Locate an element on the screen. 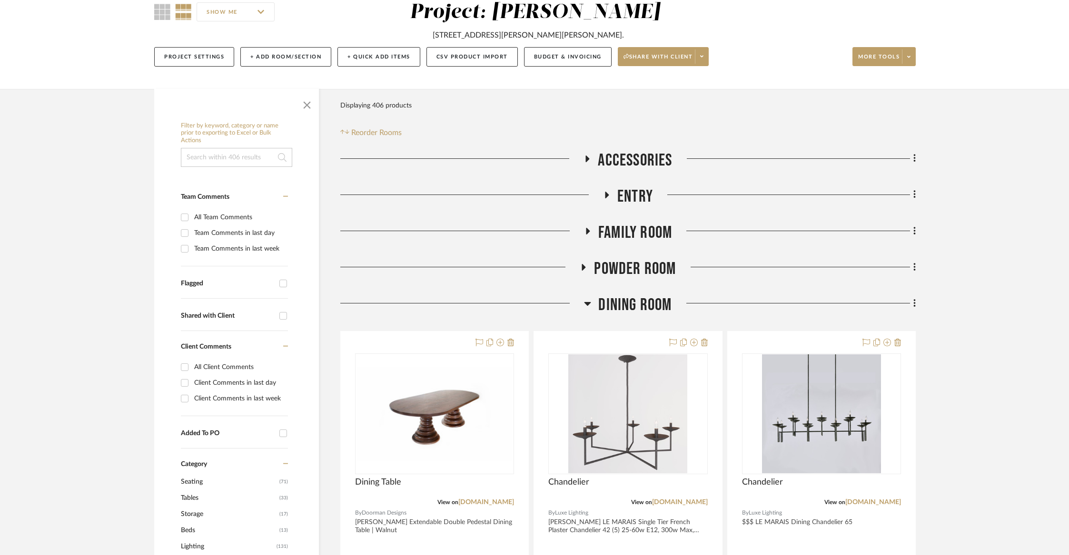  span: Category is located at coordinates (194, 464).